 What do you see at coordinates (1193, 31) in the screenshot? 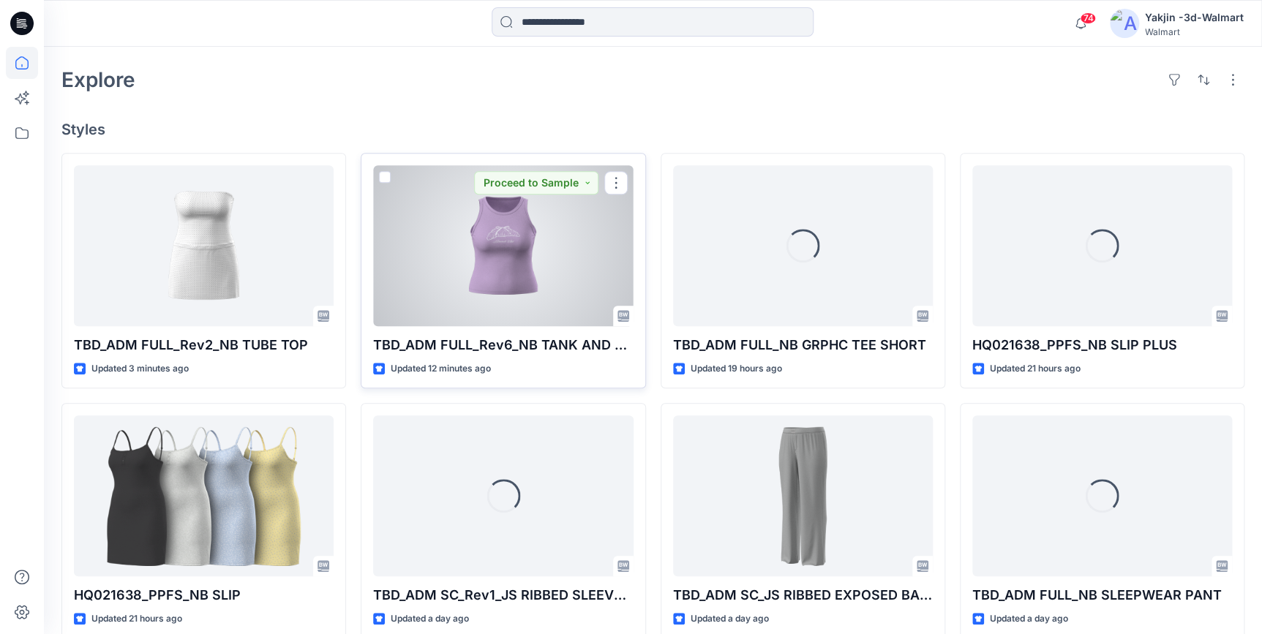
I see `div: Walmart` at bounding box center [1193, 31].